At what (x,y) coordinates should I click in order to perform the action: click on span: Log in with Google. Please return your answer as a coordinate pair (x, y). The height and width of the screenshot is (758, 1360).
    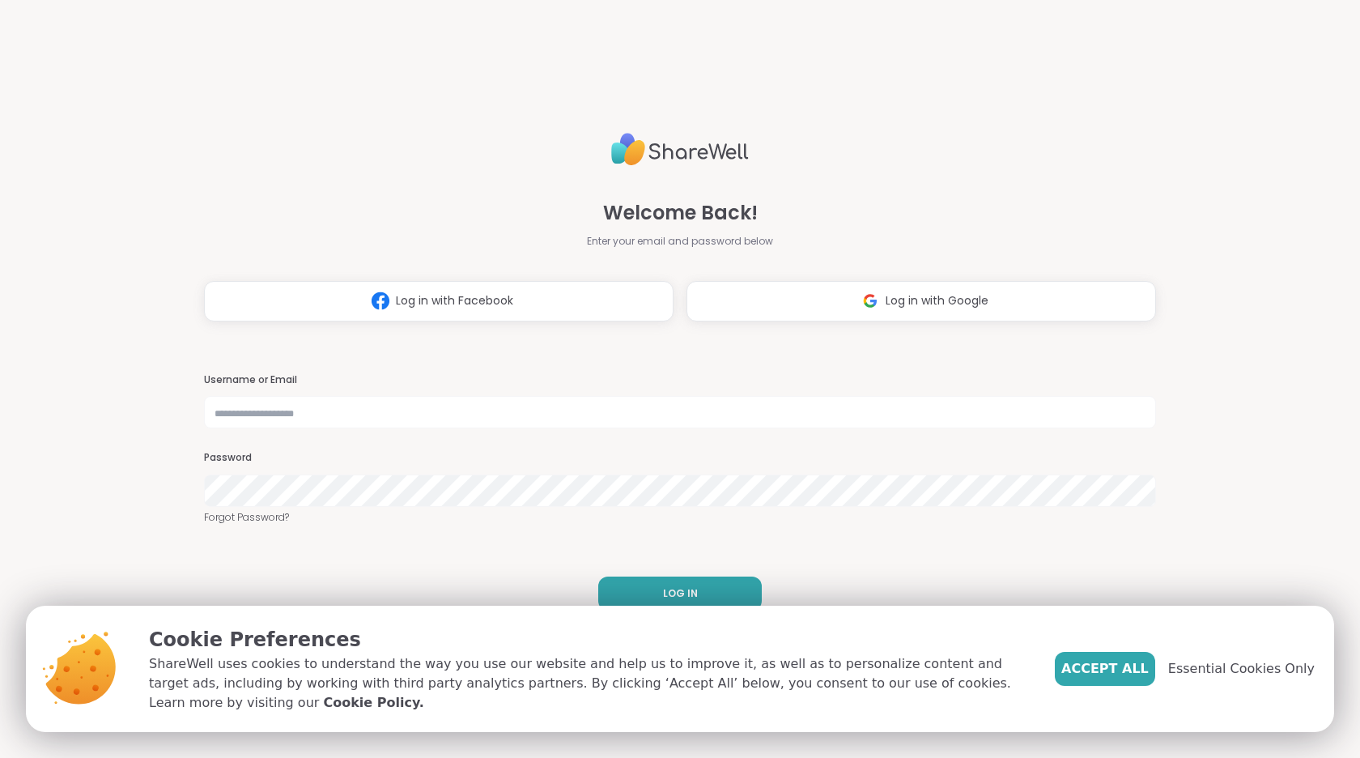
    Looking at the image, I should click on (937, 300).